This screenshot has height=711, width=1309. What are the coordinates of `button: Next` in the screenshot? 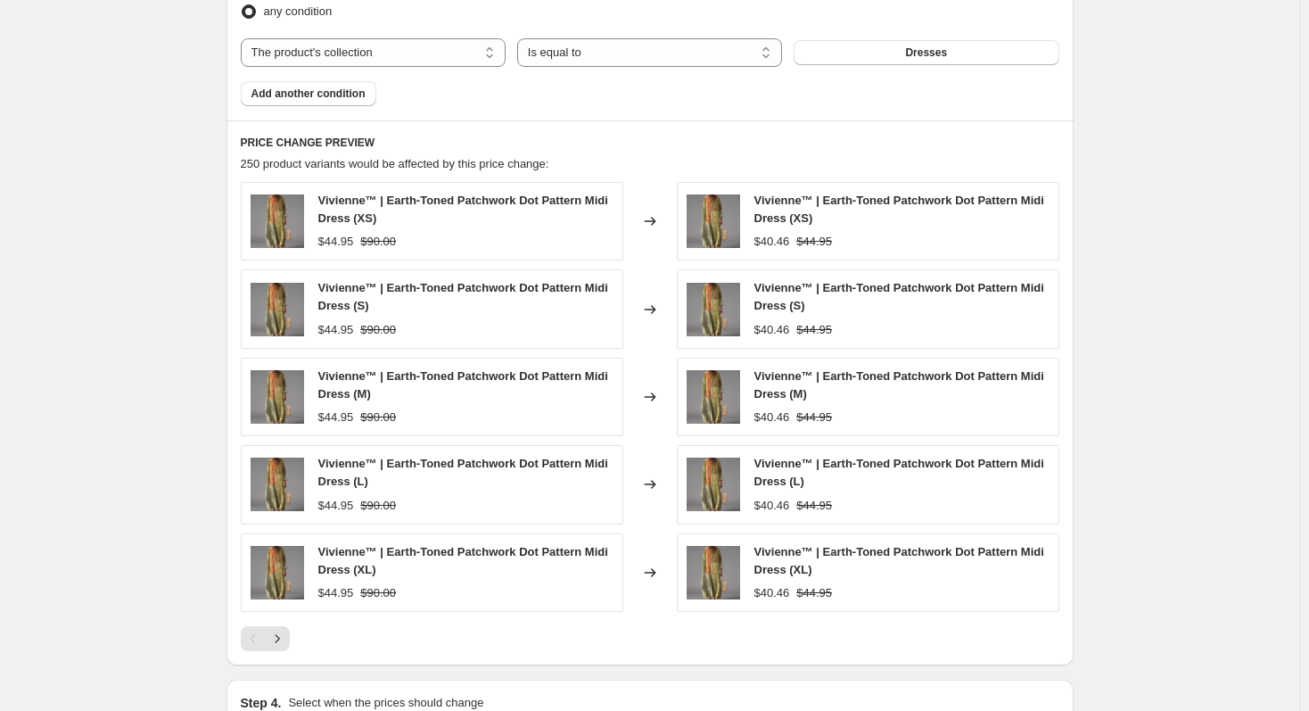 It's located at (277, 638).